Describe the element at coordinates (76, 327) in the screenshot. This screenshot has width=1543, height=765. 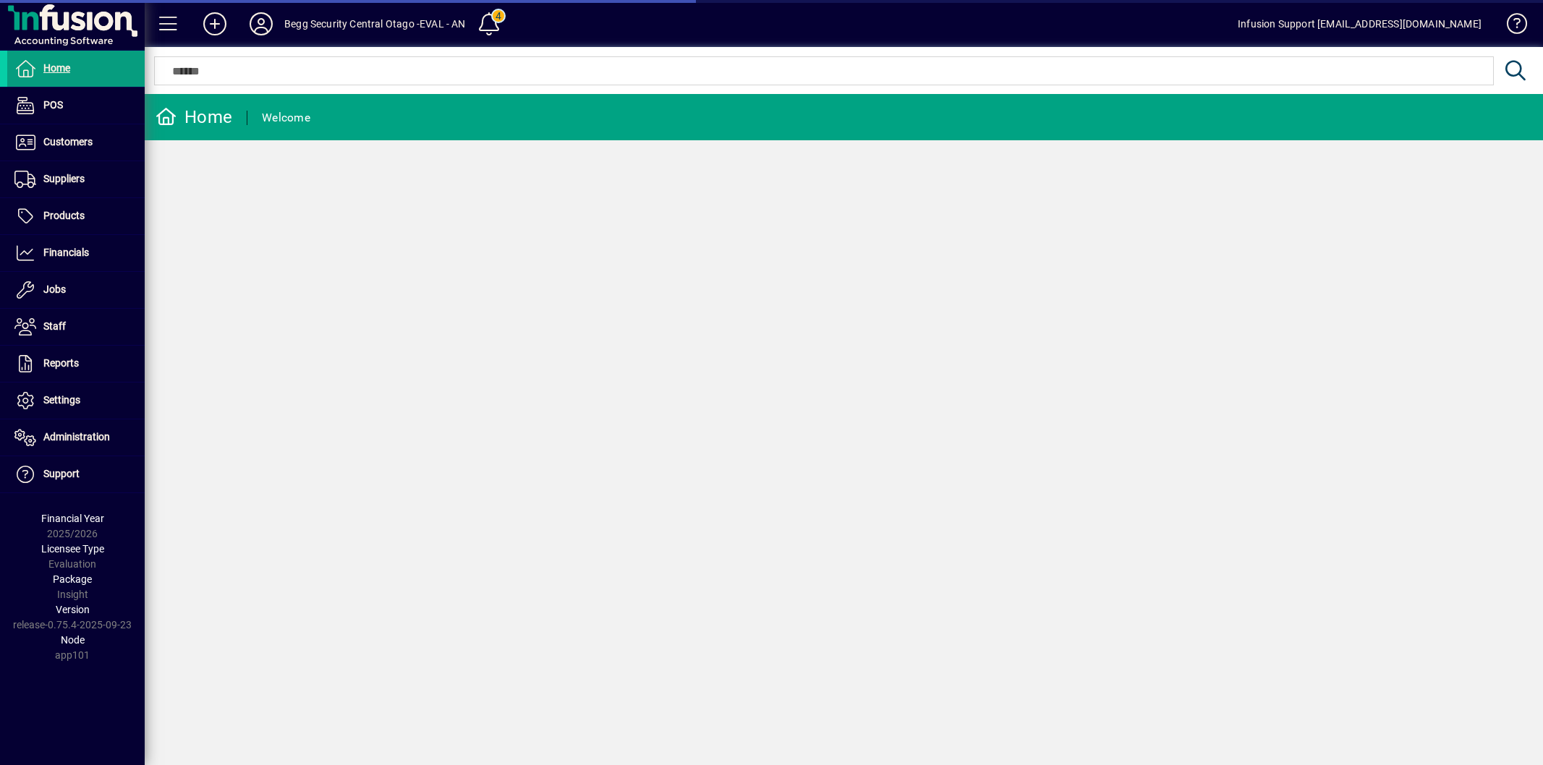
I see `a: Staff` at that location.